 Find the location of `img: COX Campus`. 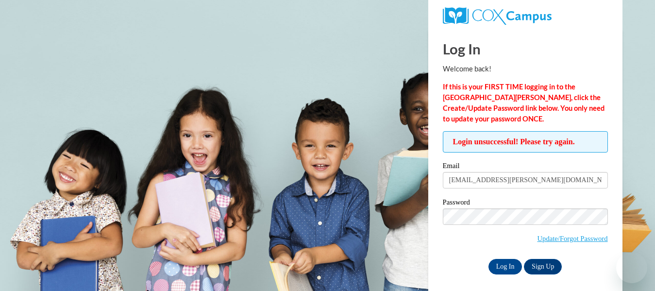

img: COX Campus is located at coordinates (497, 16).